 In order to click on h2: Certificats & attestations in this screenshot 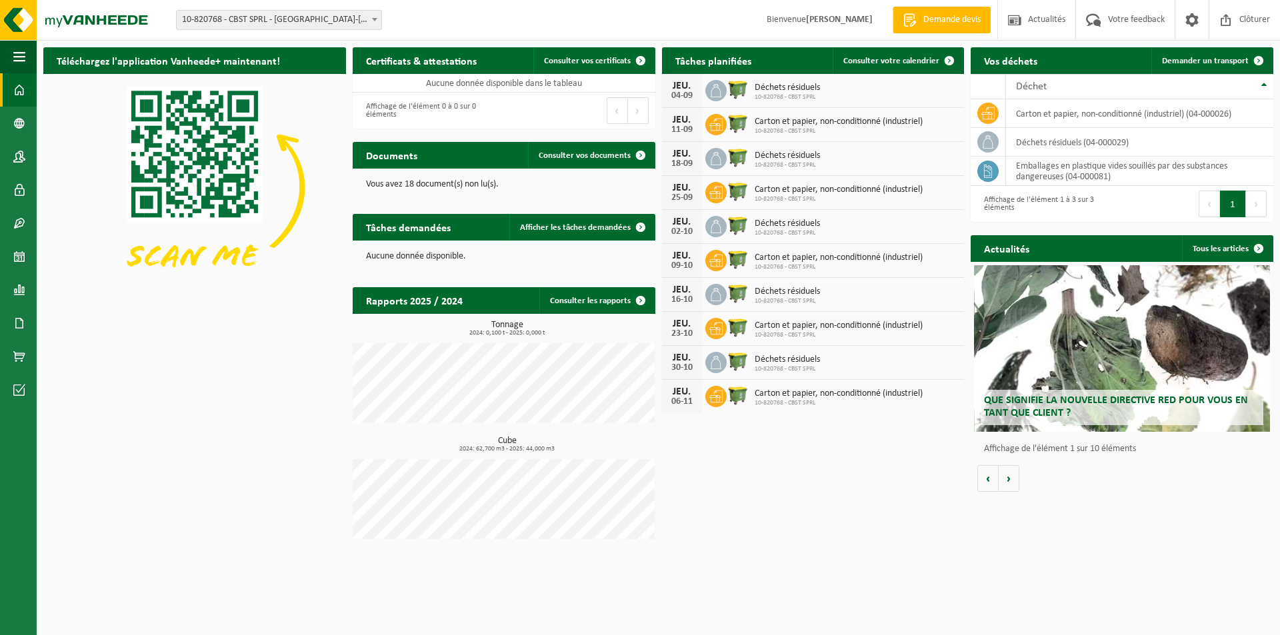, I will do `click(421, 60)`.